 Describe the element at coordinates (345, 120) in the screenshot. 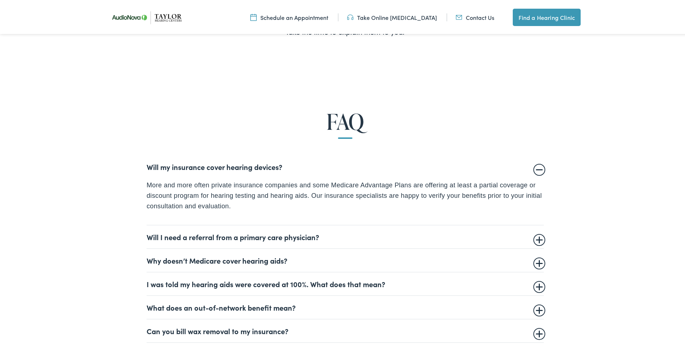

I see `h2: FAQ` at that location.